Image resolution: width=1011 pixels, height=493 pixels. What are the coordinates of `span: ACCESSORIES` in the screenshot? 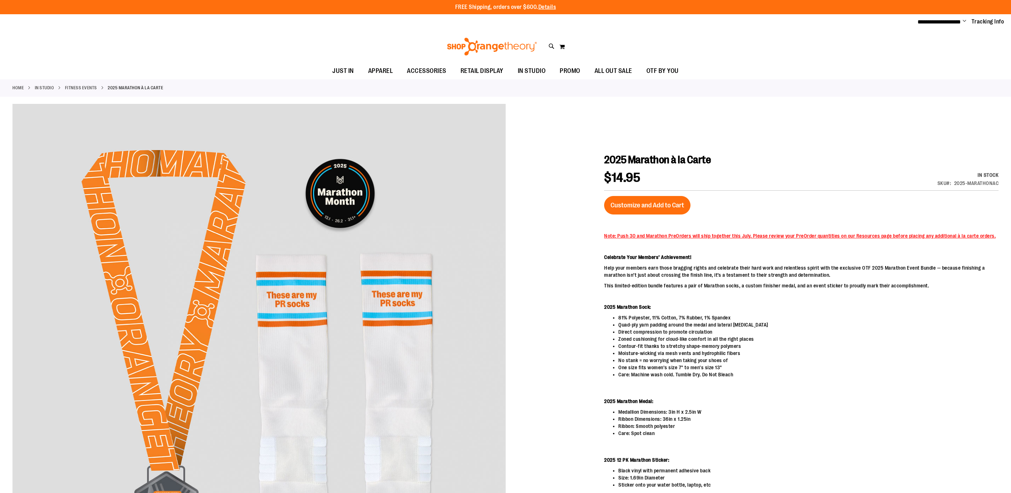 It's located at (427, 71).